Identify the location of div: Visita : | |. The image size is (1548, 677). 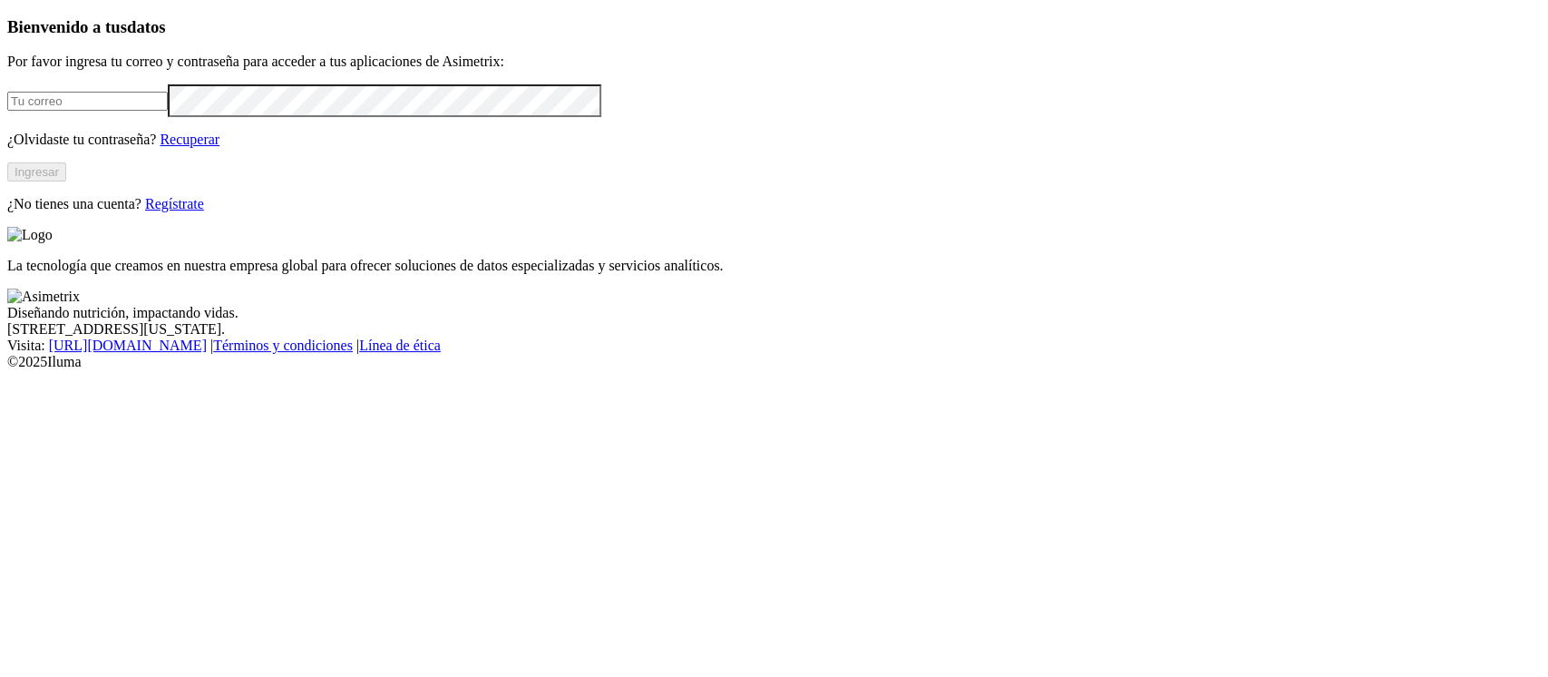
(774, 346).